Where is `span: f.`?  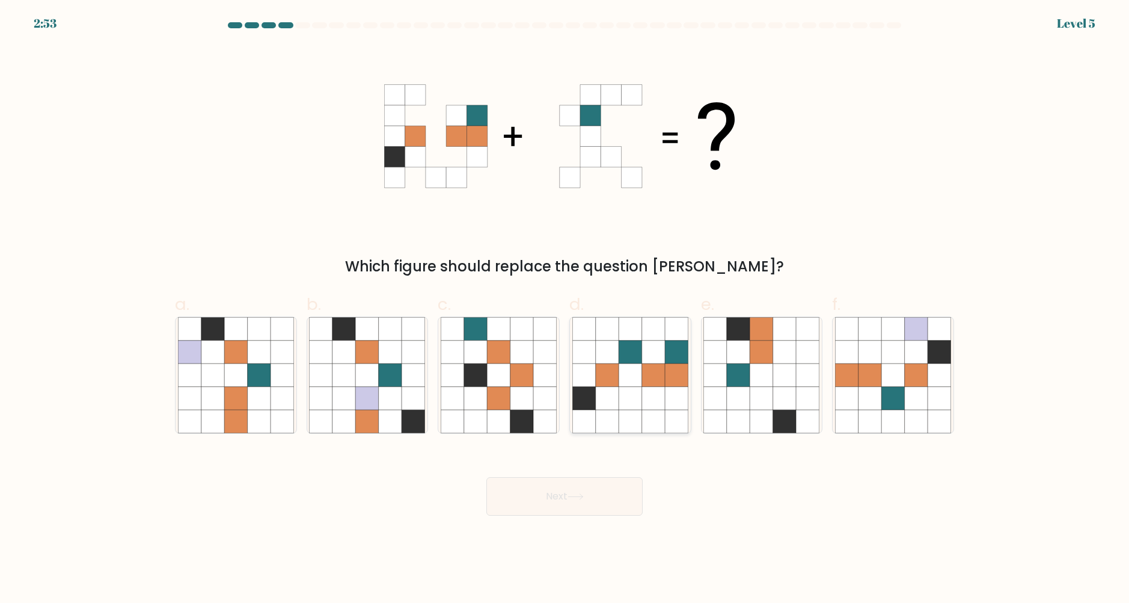
span: f. is located at coordinates (837, 304).